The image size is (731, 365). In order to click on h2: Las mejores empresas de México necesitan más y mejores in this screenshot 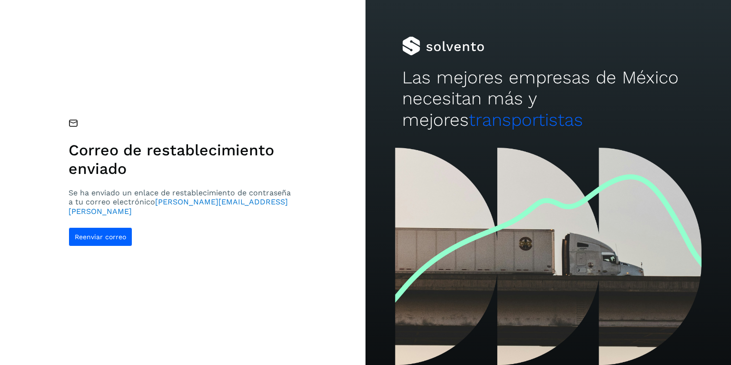, I will do `click(548, 99)`.